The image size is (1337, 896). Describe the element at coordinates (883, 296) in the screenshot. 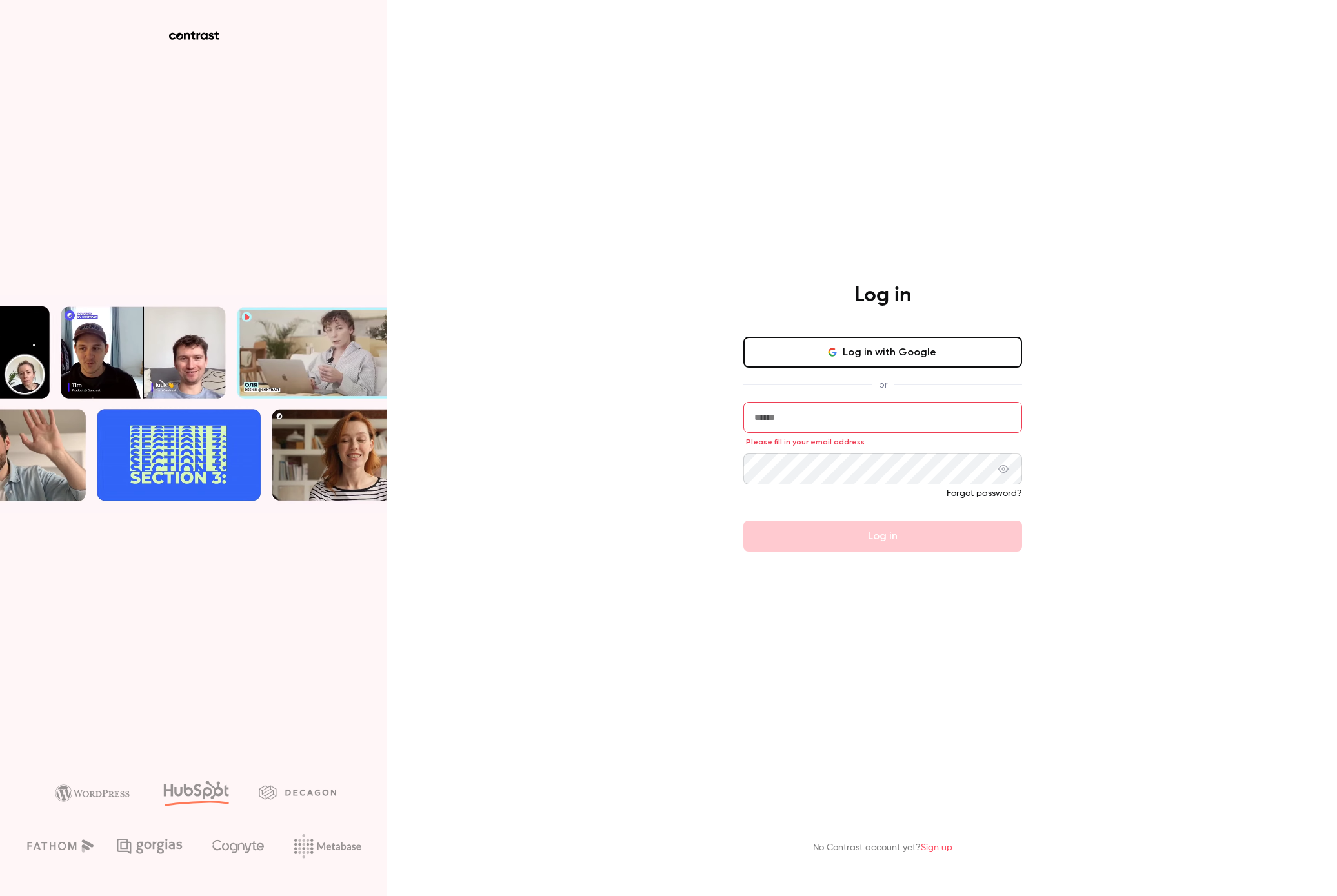

I see `h4: Log in` at that location.